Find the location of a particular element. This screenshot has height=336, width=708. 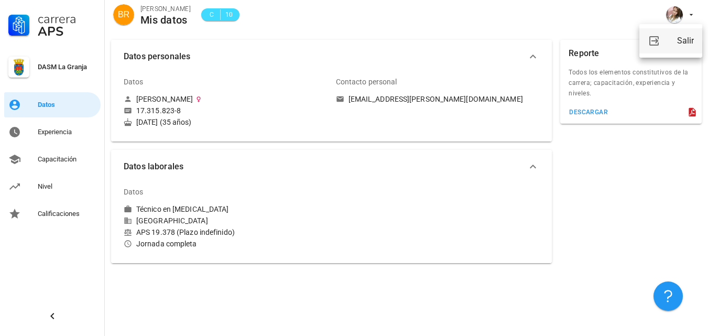

span: 10 is located at coordinates (229, 15).